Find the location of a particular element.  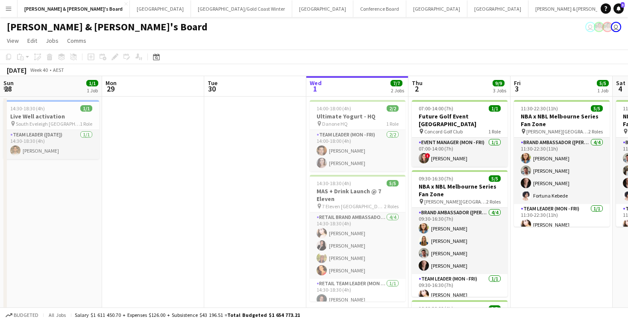

app-job-card: 14:00-18:00 (4h)2/2Ultimate Yogurt - HQ Danone HQ1 RoleTeam Leader (Mon - Fri)2/214:00-18:00 (4h)... is located at coordinates (358, 135).